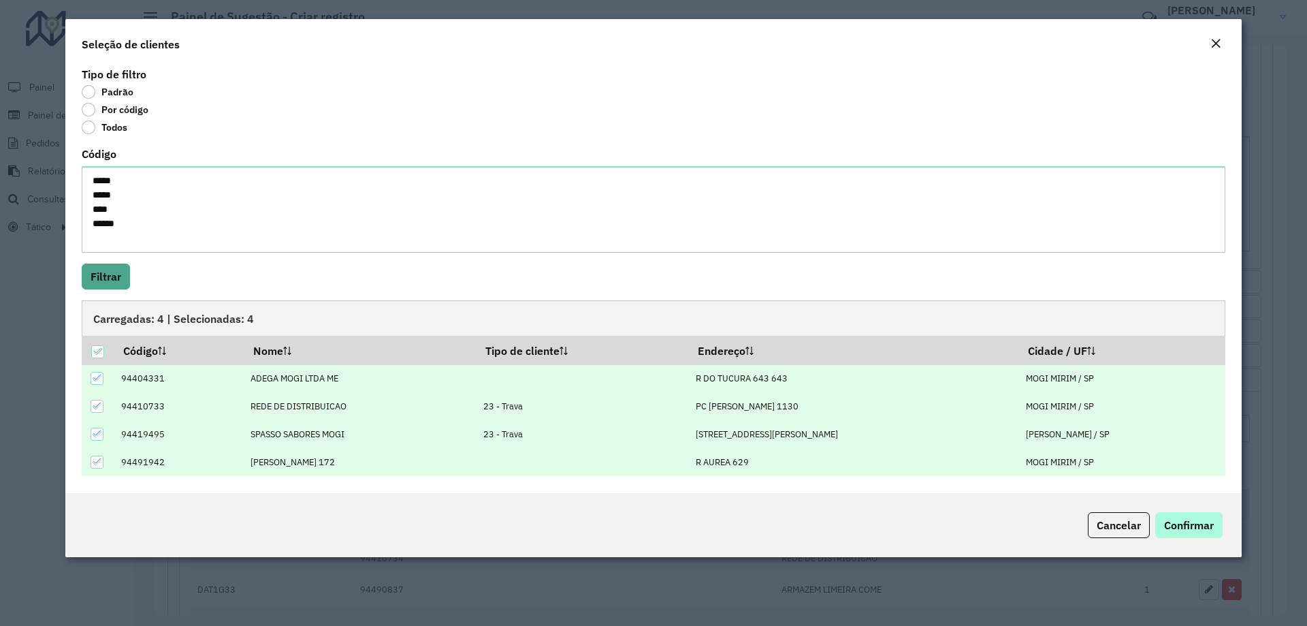 The image size is (1307, 626). I want to click on th: Cidade / UF, so click(1121, 350).